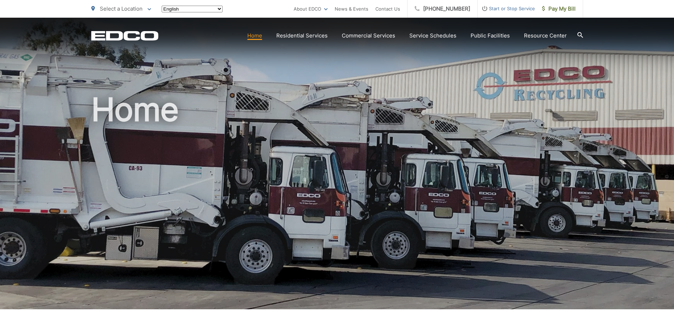 The width and height of the screenshot is (674, 322). What do you see at coordinates (192, 9) in the screenshot?
I see `select: Select a language` at bounding box center [192, 9].